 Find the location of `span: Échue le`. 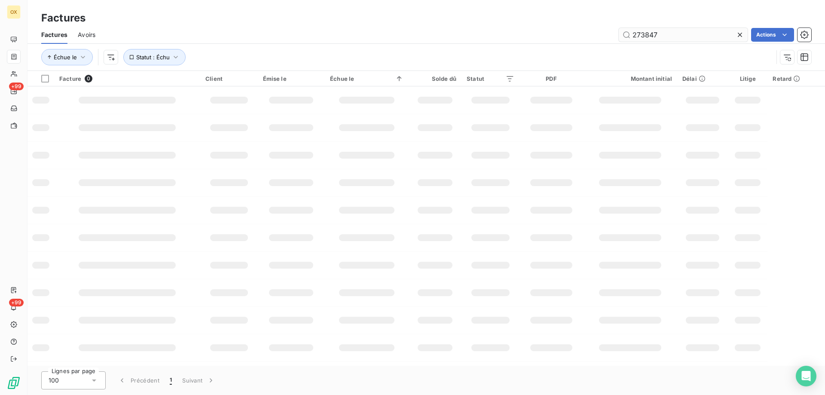

span: Échue le is located at coordinates (65, 57).